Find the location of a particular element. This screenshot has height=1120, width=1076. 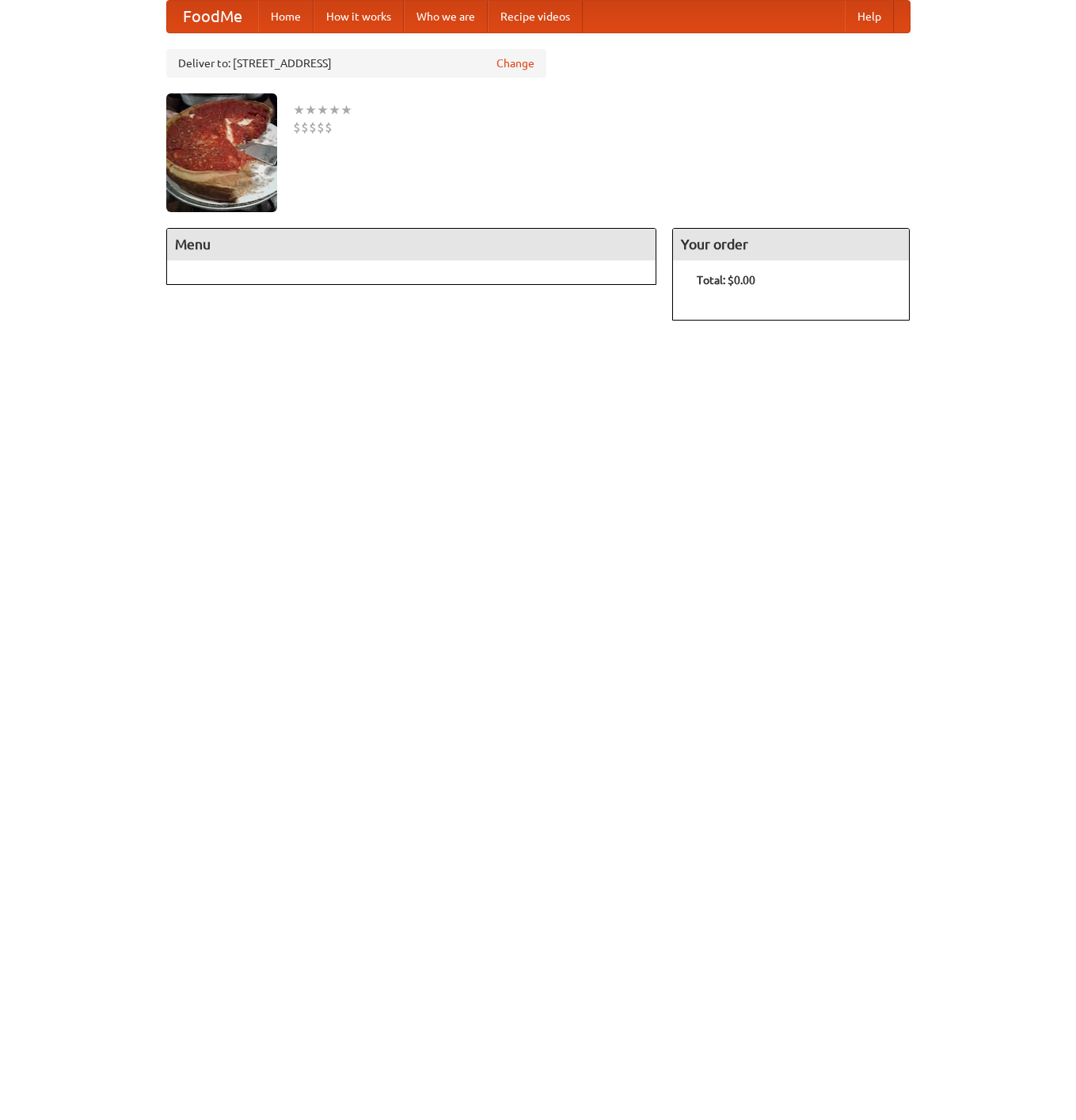

h4: Your order is located at coordinates (790, 244).